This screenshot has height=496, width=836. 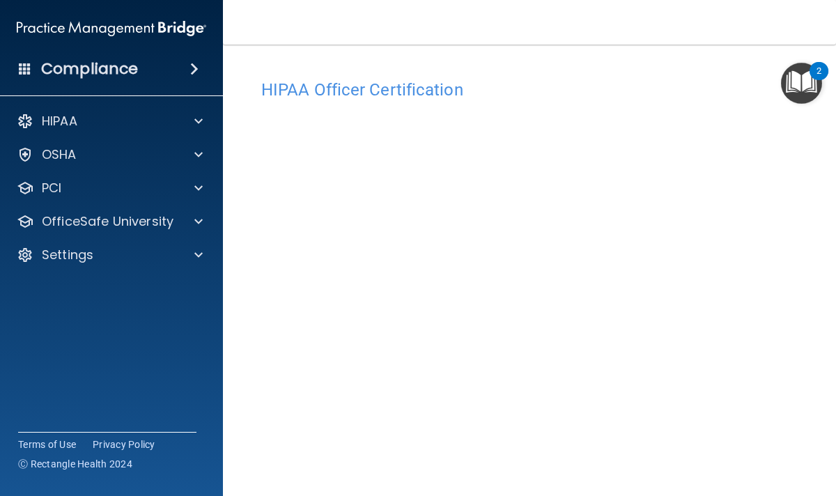 I want to click on p: HIPAA, so click(x=59, y=121).